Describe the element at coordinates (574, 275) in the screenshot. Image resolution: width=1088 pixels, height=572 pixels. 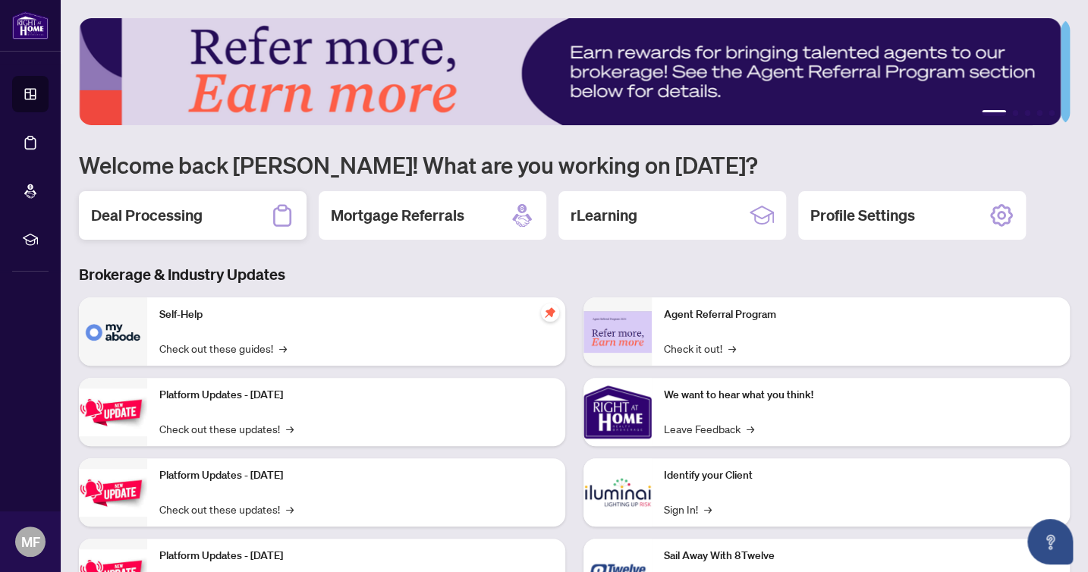
I see `h3: Brokerage & Industry Updates` at that location.